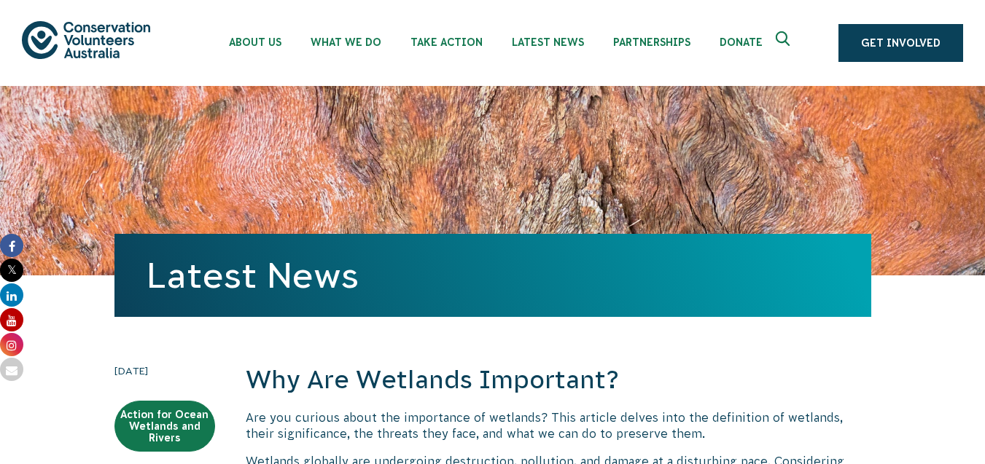 Image resolution: width=985 pixels, height=464 pixels. What do you see at coordinates (740, 42) in the screenshot?
I see `span: Donate` at bounding box center [740, 42].